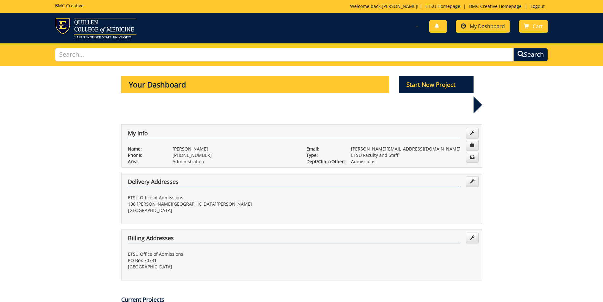  Describe the element at coordinates (531, 54) in the screenshot. I see `button: Search` at that location.